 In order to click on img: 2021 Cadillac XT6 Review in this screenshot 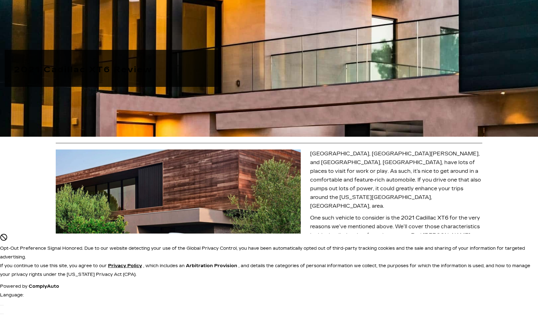, I will do `click(178, 229)`.